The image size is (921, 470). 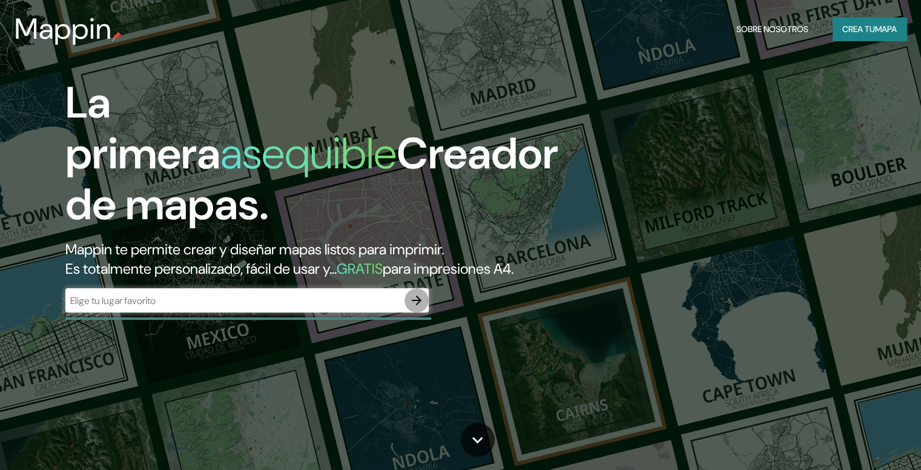 I want to click on button: Crea tumapa, so click(x=869, y=29).